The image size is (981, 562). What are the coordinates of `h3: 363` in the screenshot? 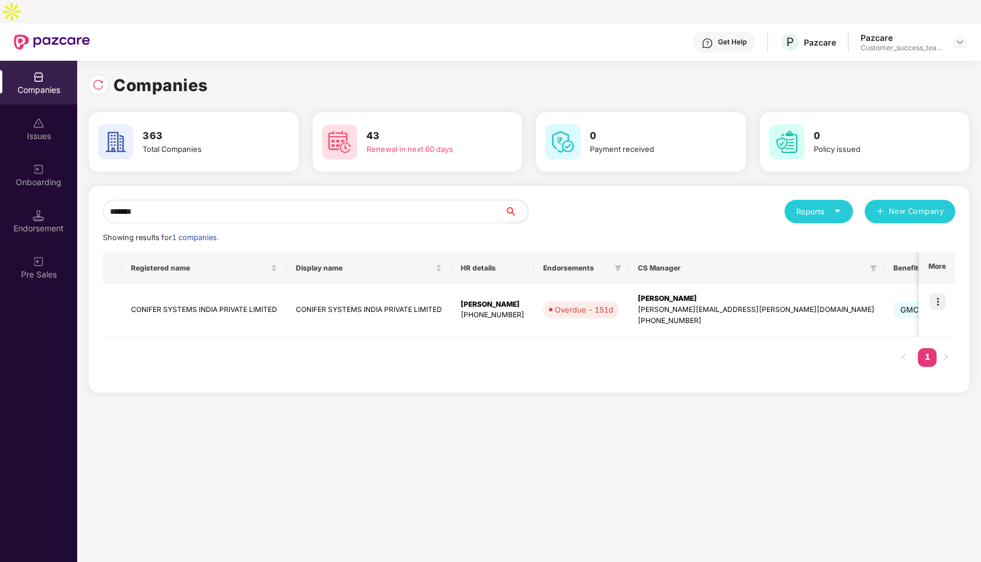 It's located at (205, 136).